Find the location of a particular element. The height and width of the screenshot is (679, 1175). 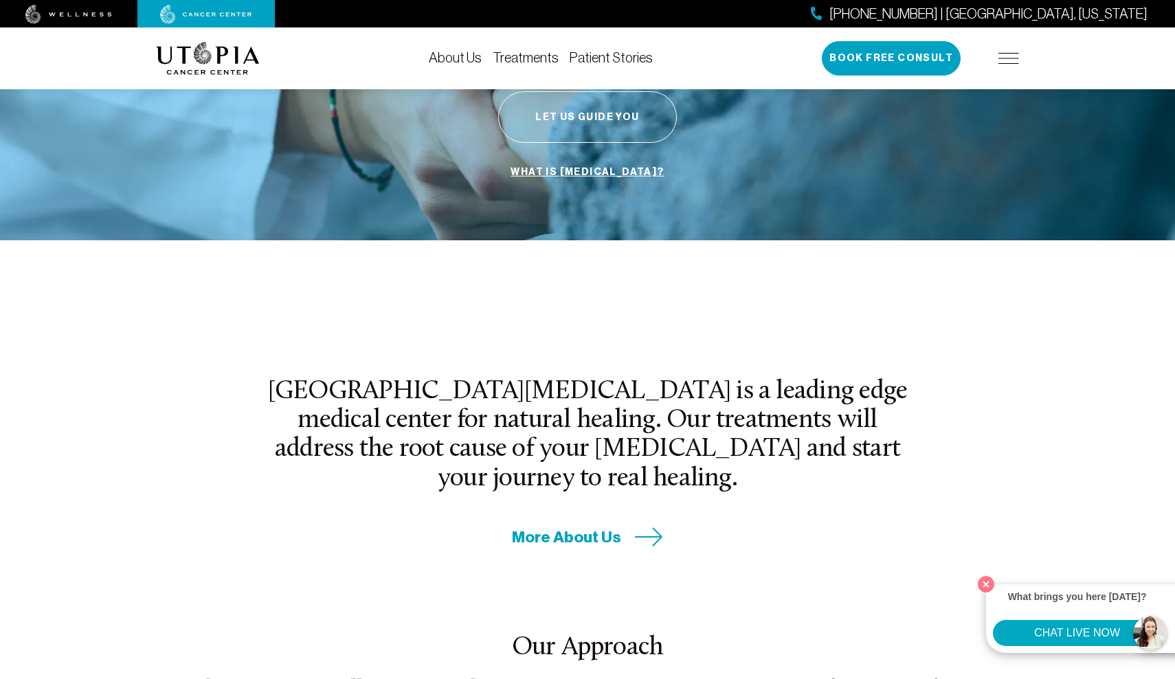

span: More About Us is located at coordinates (566, 537).